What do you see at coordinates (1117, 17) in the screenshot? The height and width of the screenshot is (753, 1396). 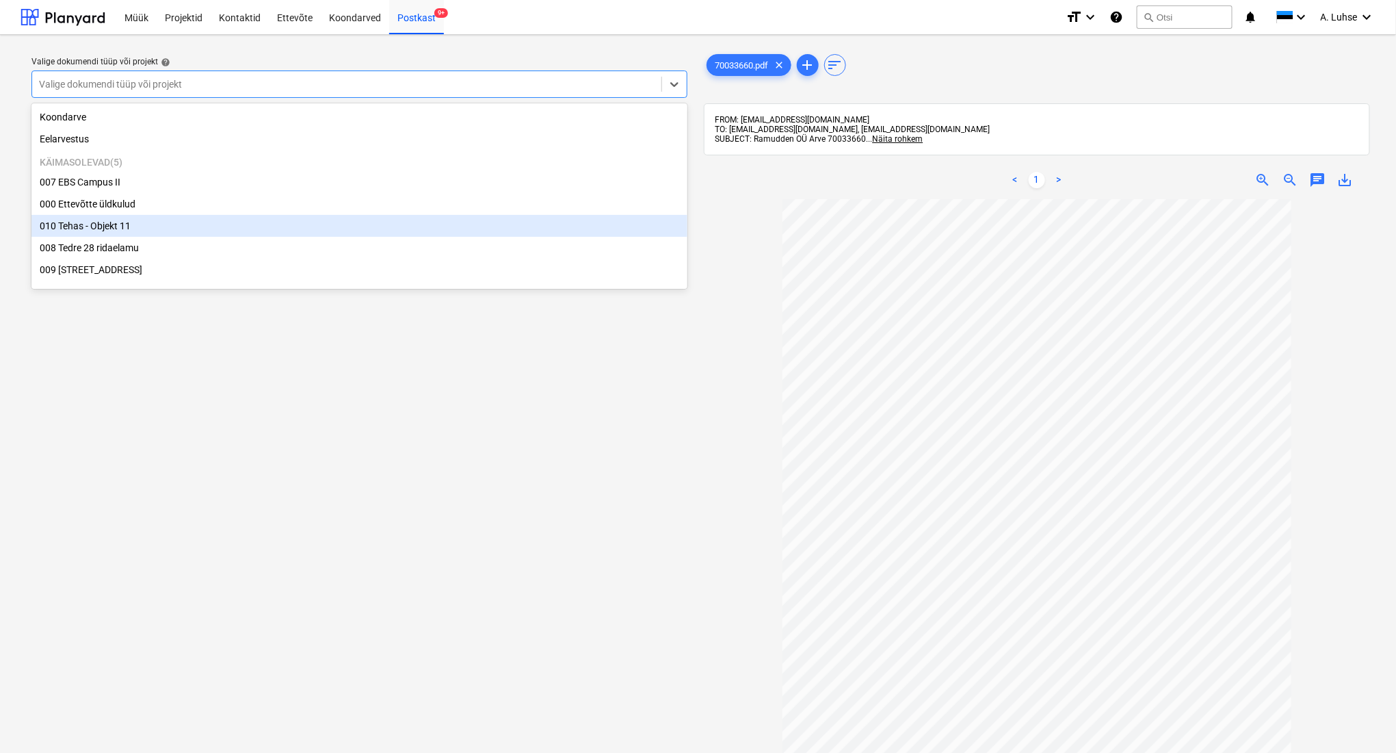 I see `i: Abikeskus` at bounding box center [1117, 17].